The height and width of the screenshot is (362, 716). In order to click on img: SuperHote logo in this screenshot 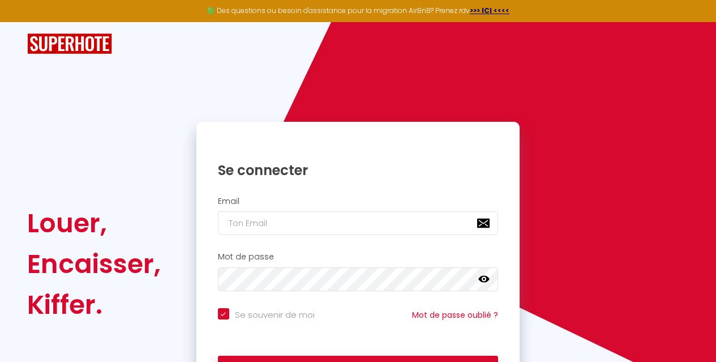, I will do `click(70, 44)`.